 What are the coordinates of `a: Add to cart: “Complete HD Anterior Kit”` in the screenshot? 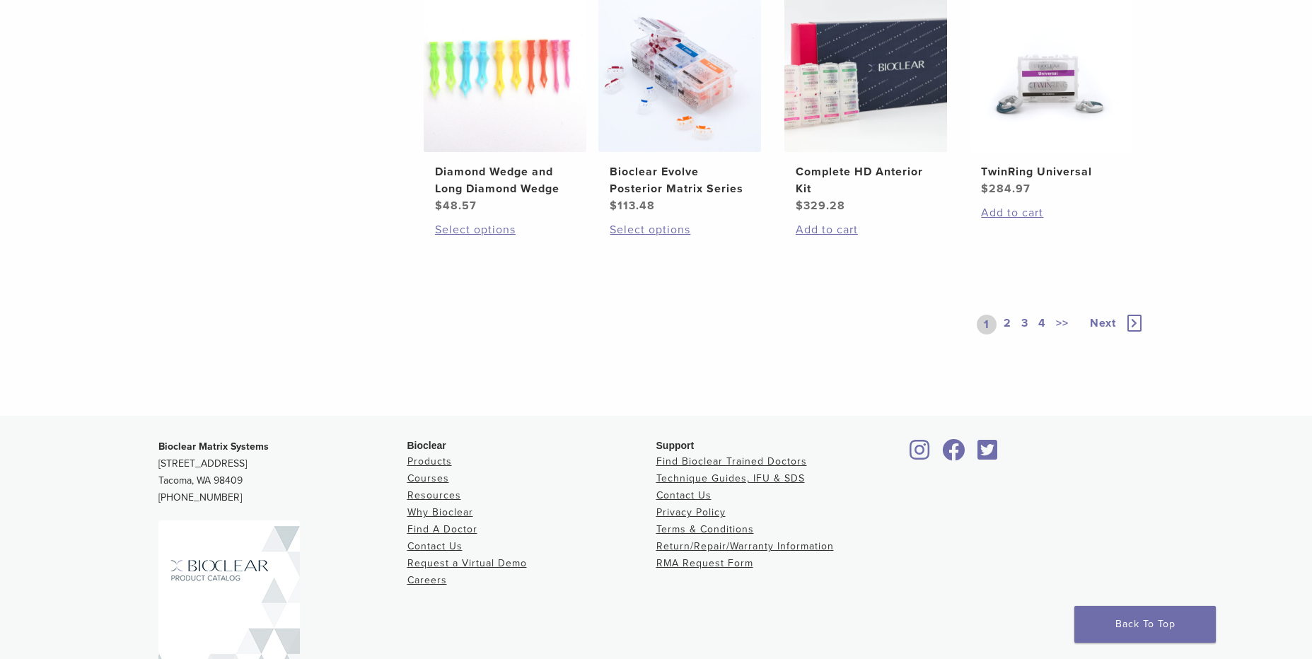 It's located at (866, 230).